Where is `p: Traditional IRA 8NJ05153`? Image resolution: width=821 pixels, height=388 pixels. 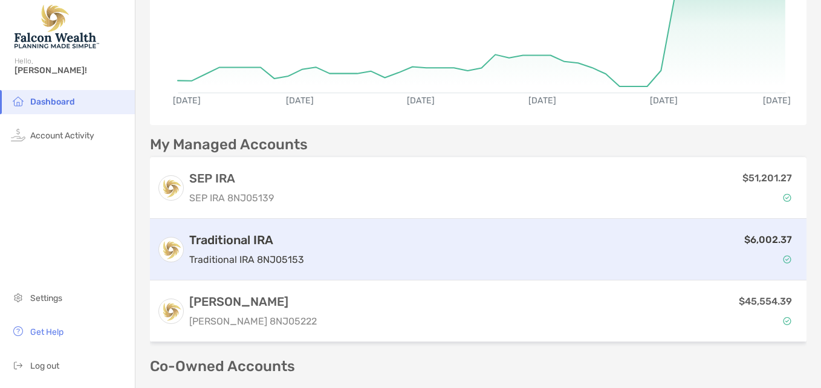
p: Traditional IRA 8NJ05153 is located at coordinates (247, 259).